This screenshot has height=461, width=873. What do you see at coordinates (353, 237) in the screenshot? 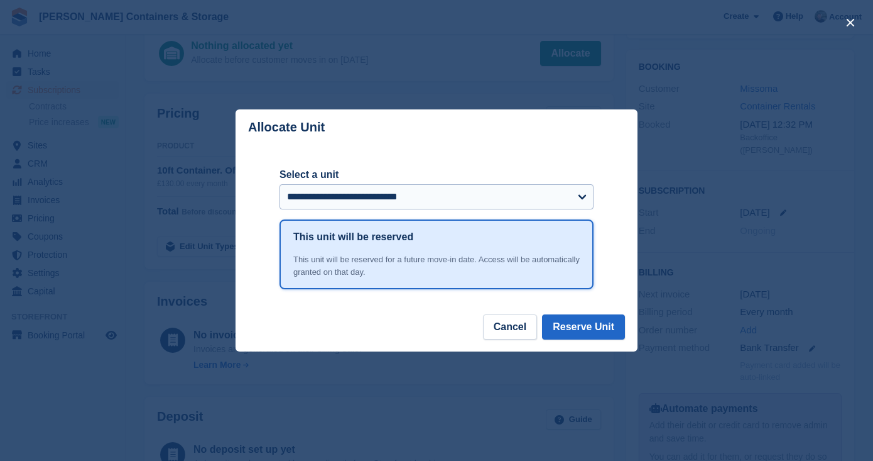
I see `h1: This unit will be reserved` at bounding box center [353, 237].